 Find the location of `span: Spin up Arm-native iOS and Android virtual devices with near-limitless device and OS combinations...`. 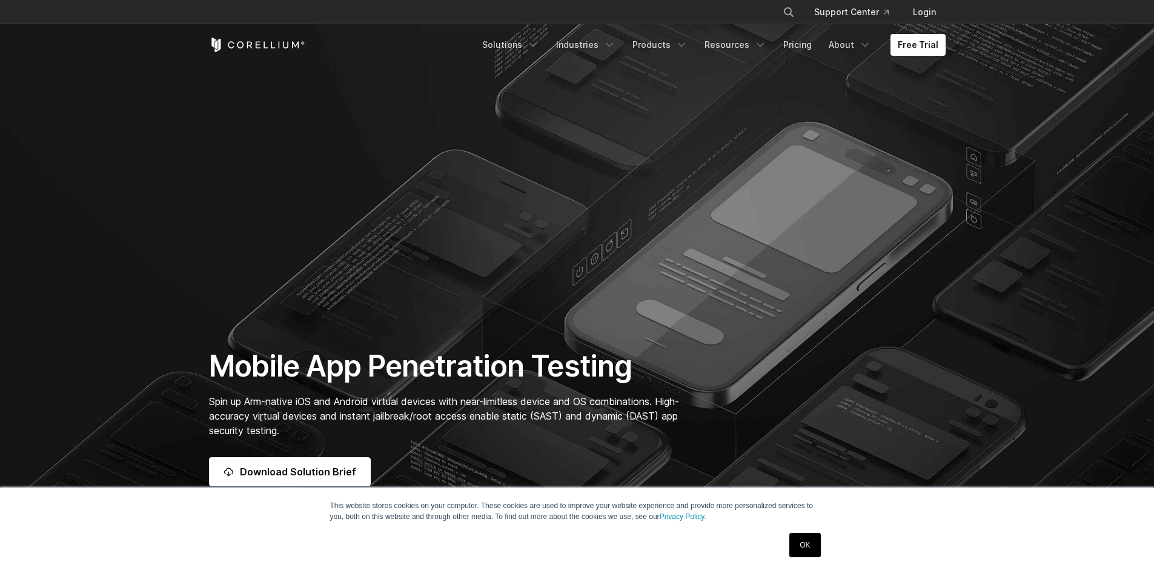

span: Spin up Arm-native iOS and Android virtual devices with near-limitless device and OS combinations... is located at coordinates (444, 416).